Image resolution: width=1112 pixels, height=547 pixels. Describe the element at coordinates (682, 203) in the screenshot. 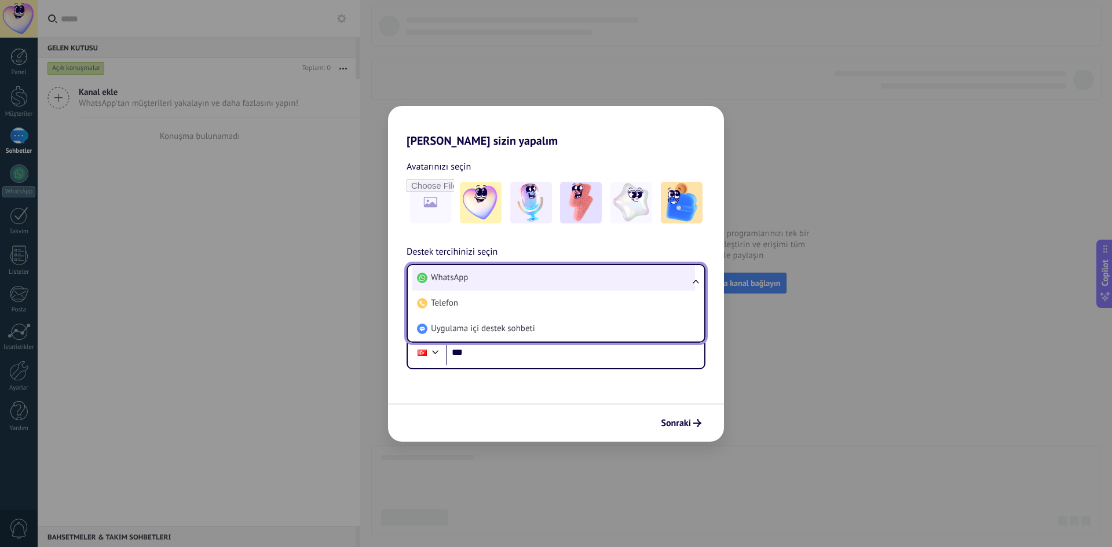

I see `img: -5.jpeg` at that location.